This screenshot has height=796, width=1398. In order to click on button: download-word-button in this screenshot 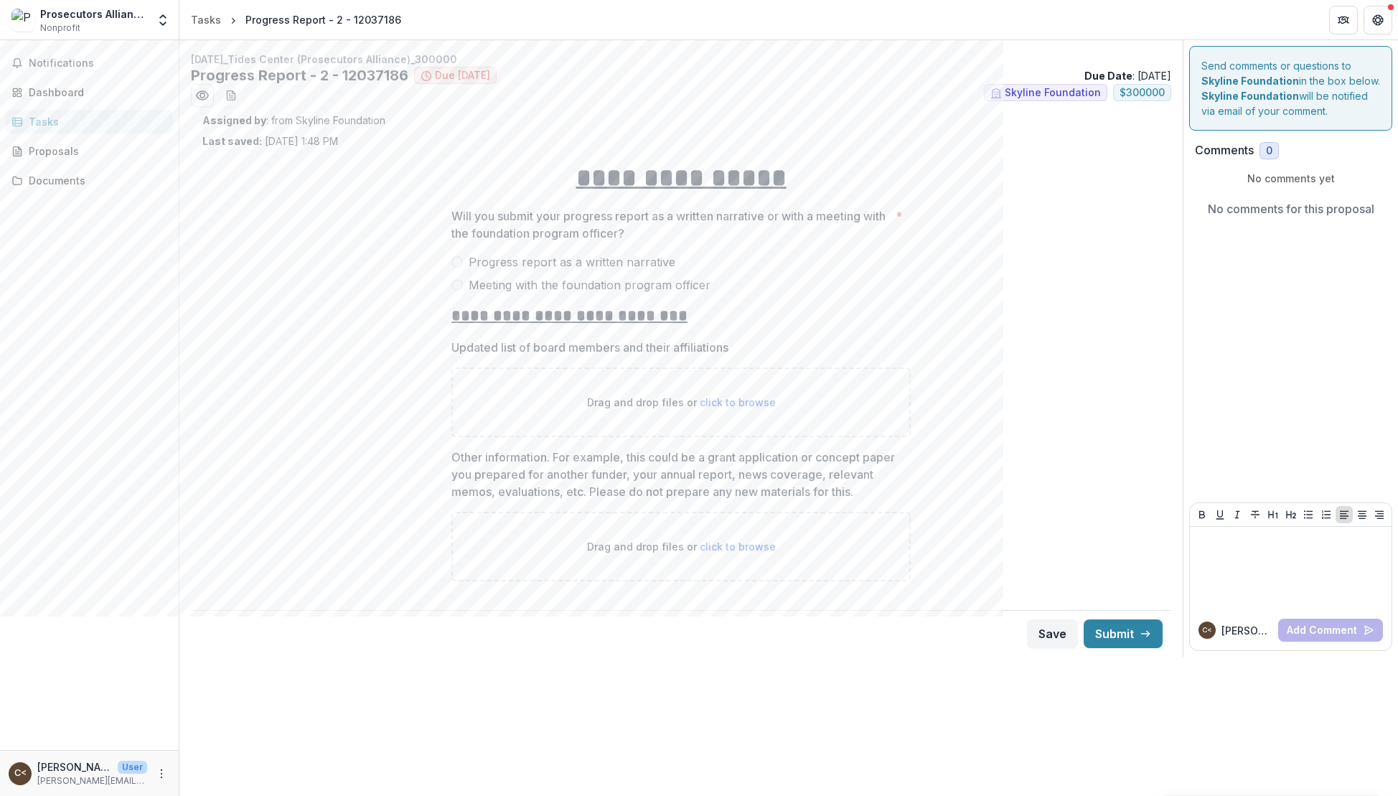, I will do `click(231, 95)`.